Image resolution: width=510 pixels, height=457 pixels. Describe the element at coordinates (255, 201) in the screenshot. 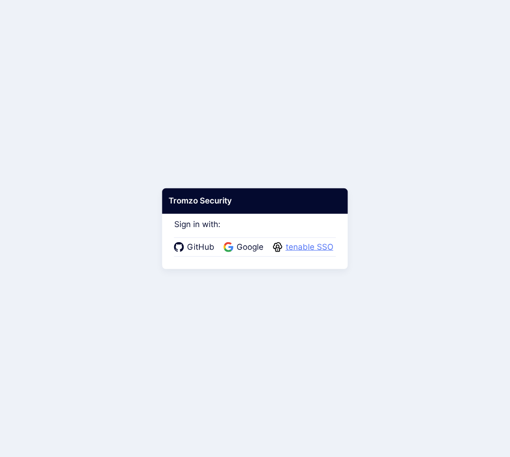

I see `div: Tromzo Security` at that location.